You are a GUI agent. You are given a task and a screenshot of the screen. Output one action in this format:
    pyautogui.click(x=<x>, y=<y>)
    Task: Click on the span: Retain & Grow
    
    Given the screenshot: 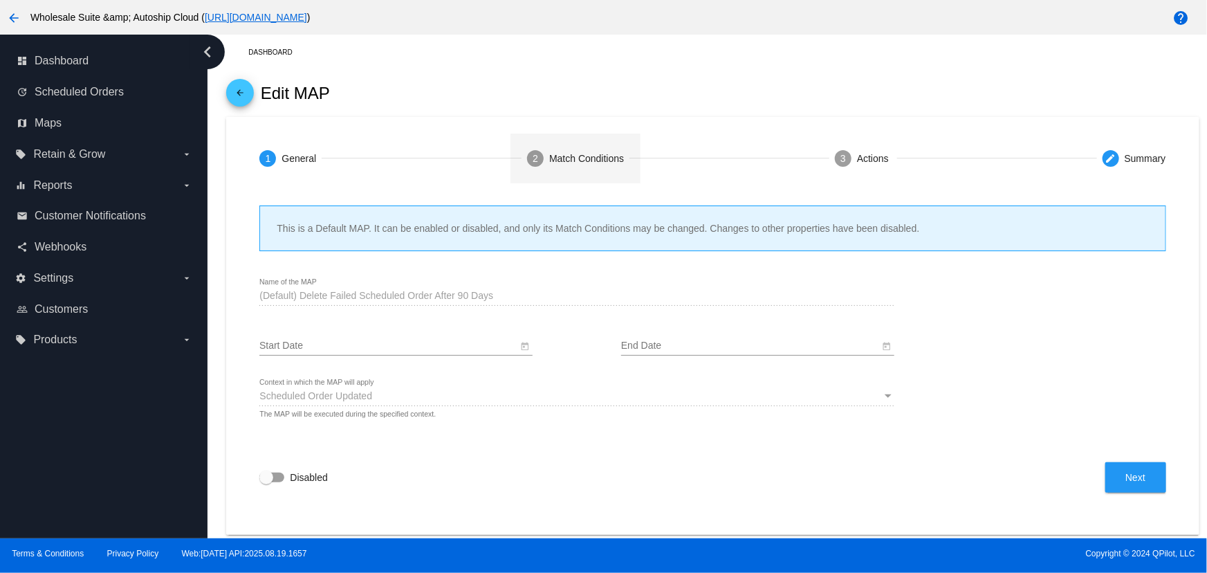 What is the action you would take?
    pyautogui.click(x=69, y=154)
    